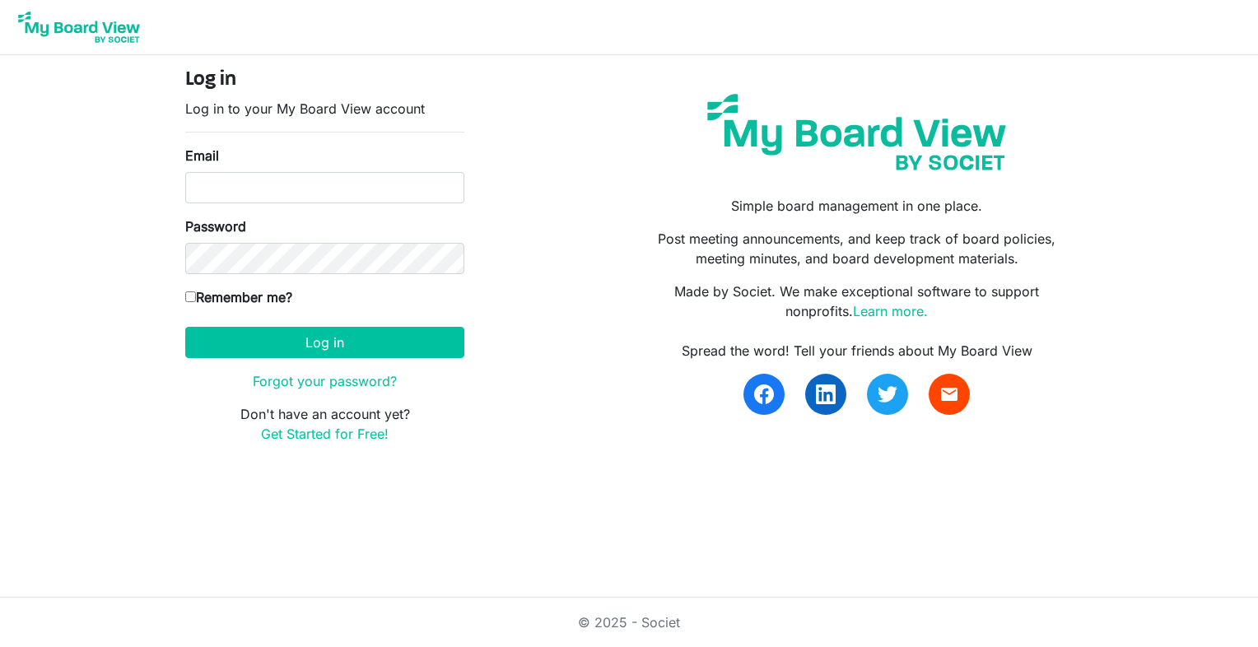 The image size is (1258, 647). I want to click on label: Remember me?, so click(239, 297).